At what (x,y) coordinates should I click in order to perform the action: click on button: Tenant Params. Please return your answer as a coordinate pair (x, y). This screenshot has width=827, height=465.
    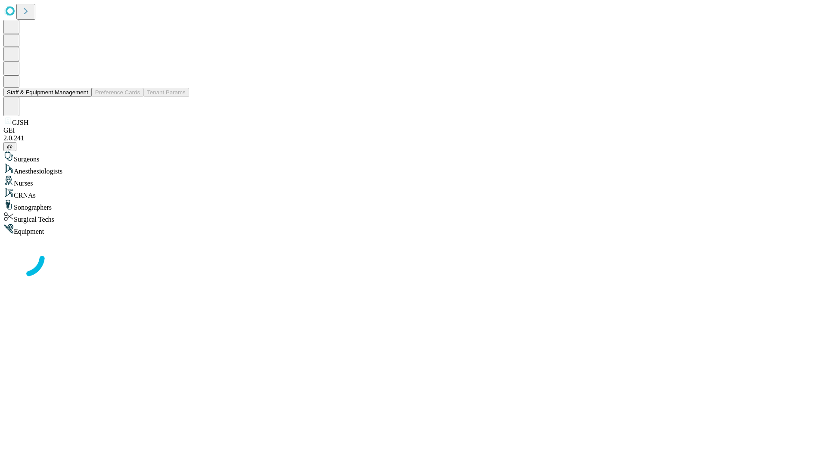
    Looking at the image, I should click on (166, 92).